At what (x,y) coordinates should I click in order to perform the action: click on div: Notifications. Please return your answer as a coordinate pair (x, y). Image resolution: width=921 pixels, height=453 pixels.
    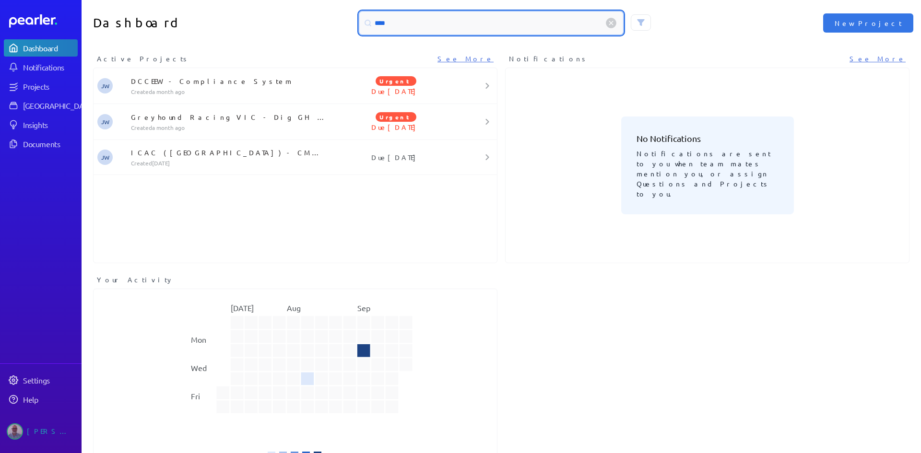
    Looking at the image, I should click on (50, 67).